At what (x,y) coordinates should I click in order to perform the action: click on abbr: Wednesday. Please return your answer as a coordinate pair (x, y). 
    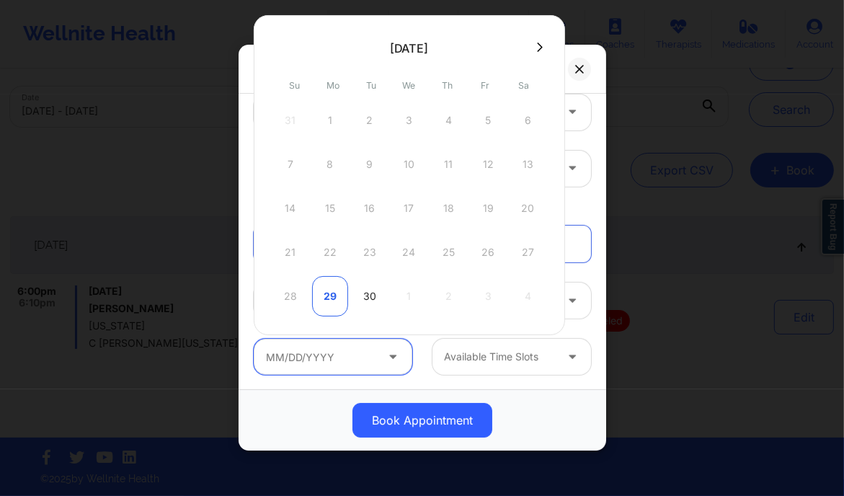
    Looking at the image, I should click on (410, 85).